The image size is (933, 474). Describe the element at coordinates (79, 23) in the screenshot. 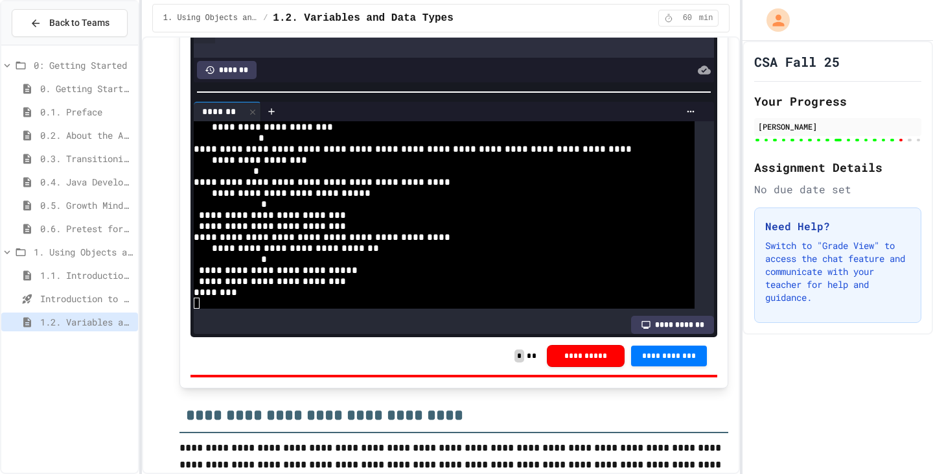

I see `span: Back to Teams` at that location.